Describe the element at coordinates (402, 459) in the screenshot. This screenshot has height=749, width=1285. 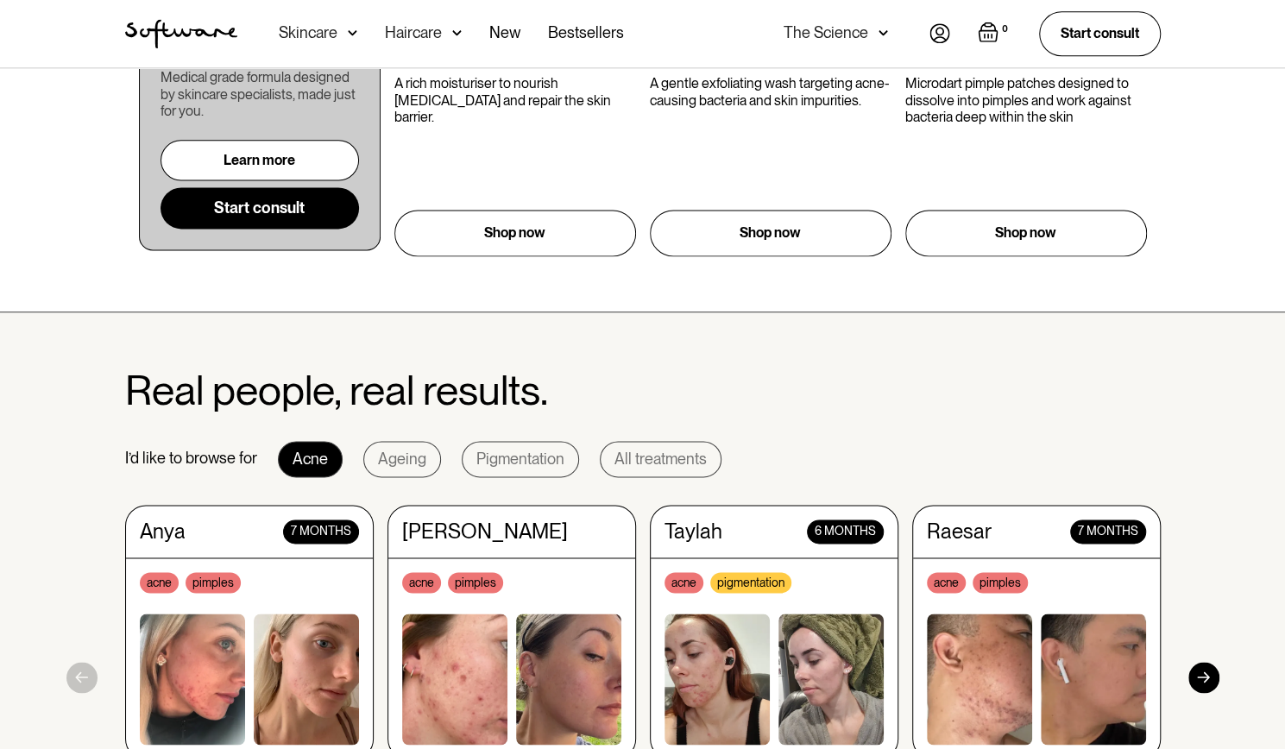
I see `div: Ageing` at that location.